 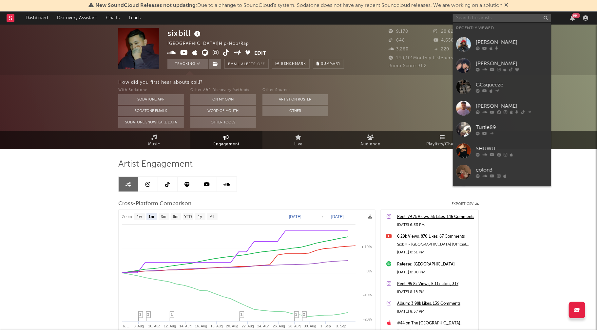 What do you see at coordinates (185, 327) in the screenshot?
I see `text: 14. Aug` at bounding box center [185, 327].